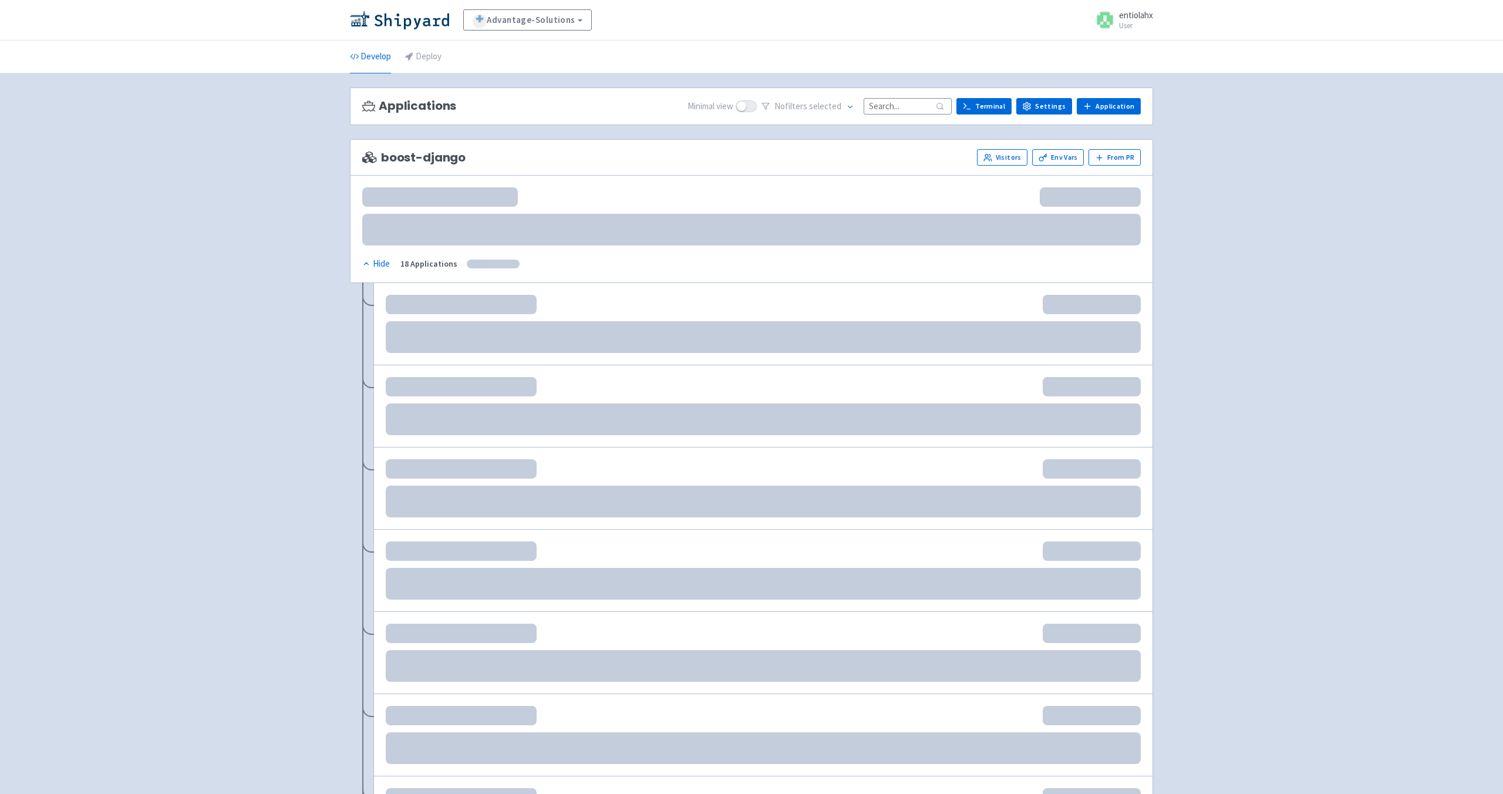 This screenshot has height=794, width=1503. Describe the element at coordinates (527, 20) in the screenshot. I see `a: Advantage-Solutions` at that location.